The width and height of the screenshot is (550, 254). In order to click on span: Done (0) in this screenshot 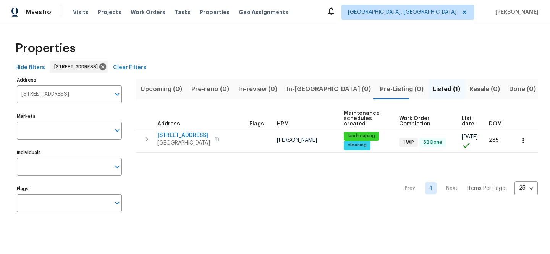, I will do `click(522, 89)`.